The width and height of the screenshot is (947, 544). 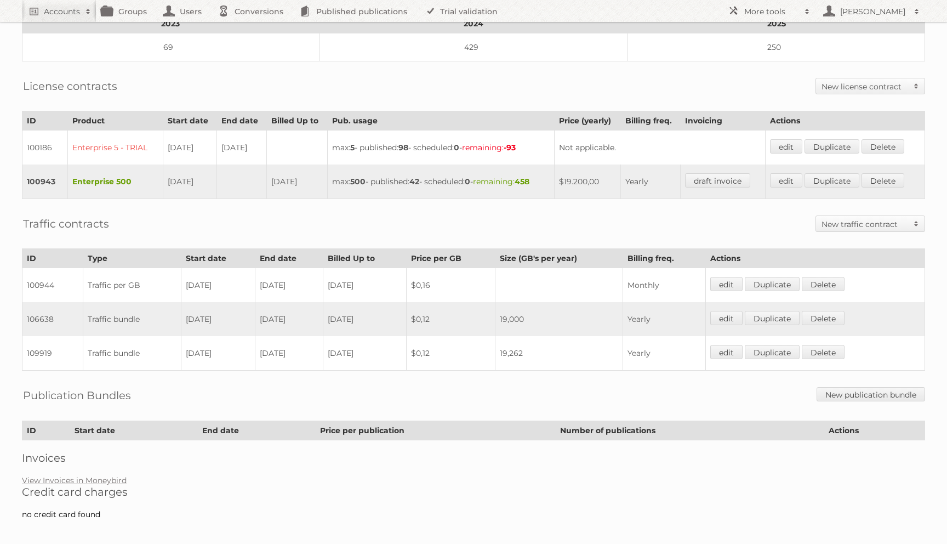 What do you see at coordinates (690, 430) in the screenshot?
I see `th: Number of publications` at bounding box center [690, 430].